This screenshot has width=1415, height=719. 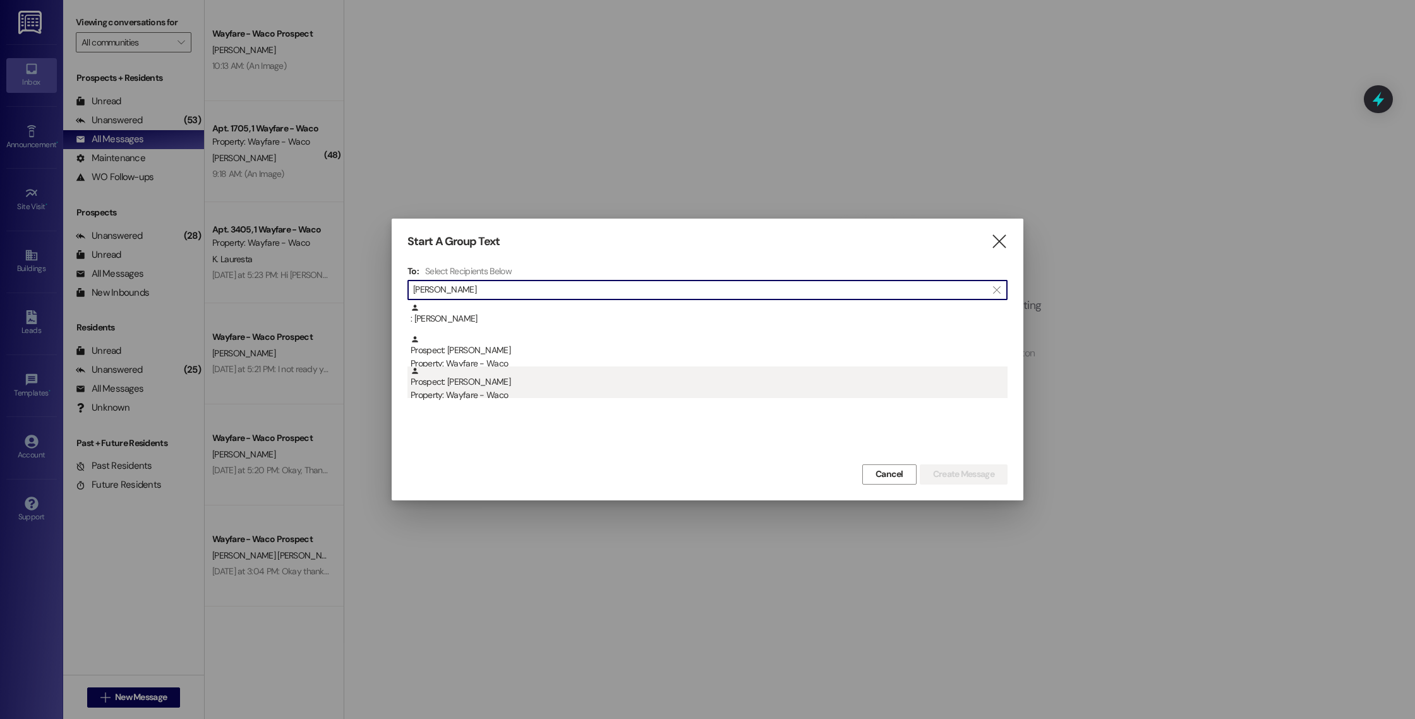 What do you see at coordinates (890, 475) in the screenshot?
I see `button: Cancel` at bounding box center [890, 475].